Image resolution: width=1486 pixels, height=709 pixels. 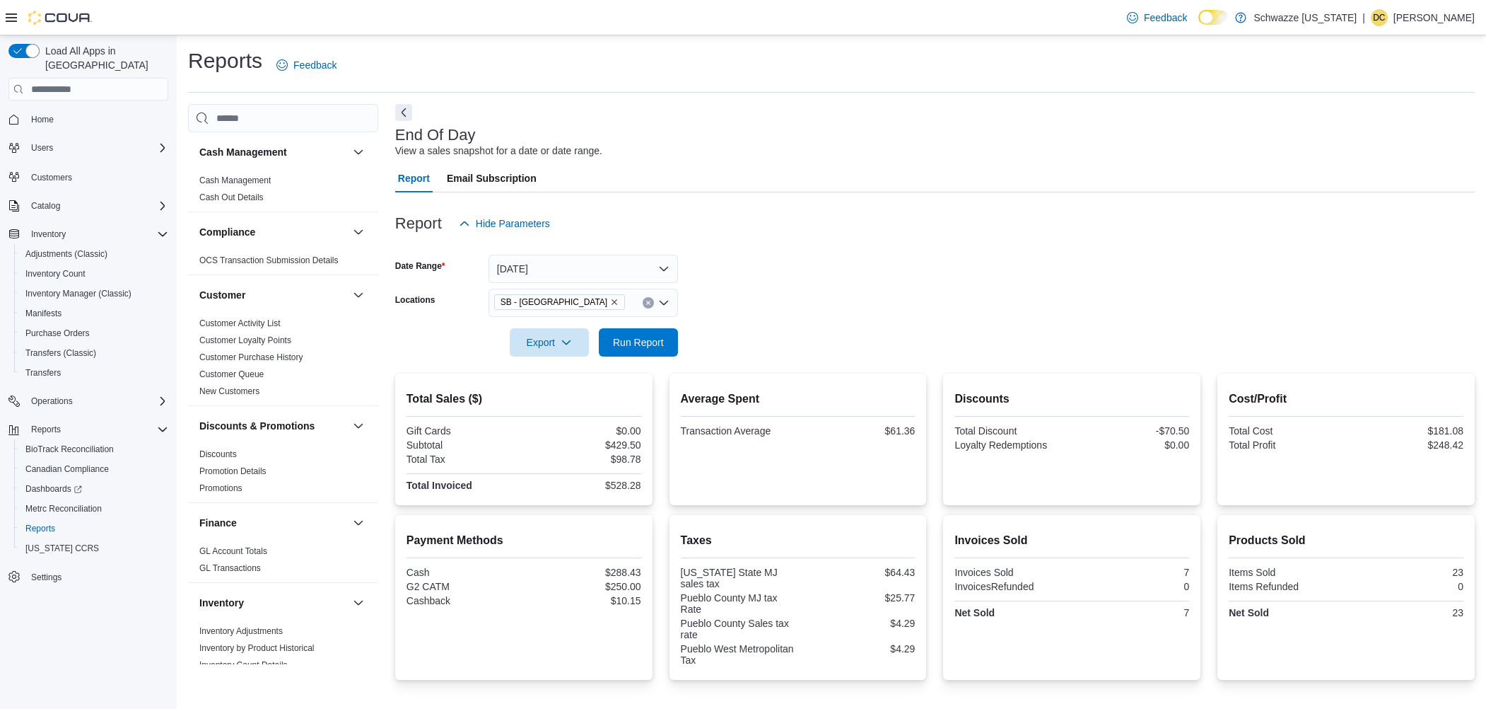 What do you see at coordinates (94, 548) in the screenshot?
I see `span: Washington CCRS` at bounding box center [94, 548].